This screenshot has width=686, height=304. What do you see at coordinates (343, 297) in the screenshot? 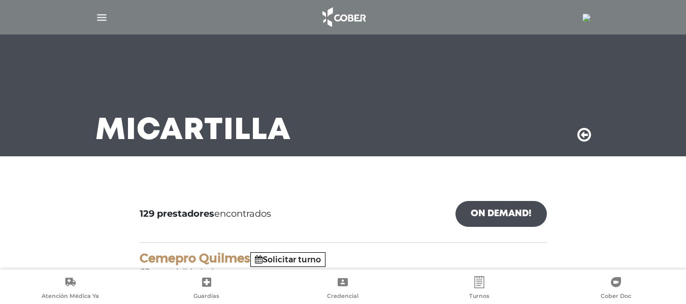
I see `span: Credencial` at bounding box center [343, 297].